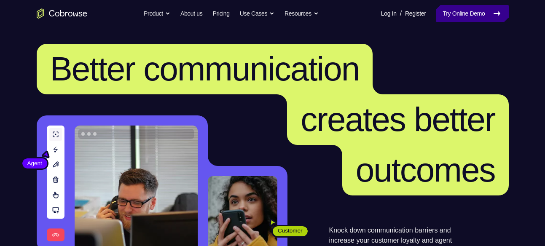  What do you see at coordinates (62, 13) in the screenshot?
I see `a: Go to the home page` at bounding box center [62, 13].